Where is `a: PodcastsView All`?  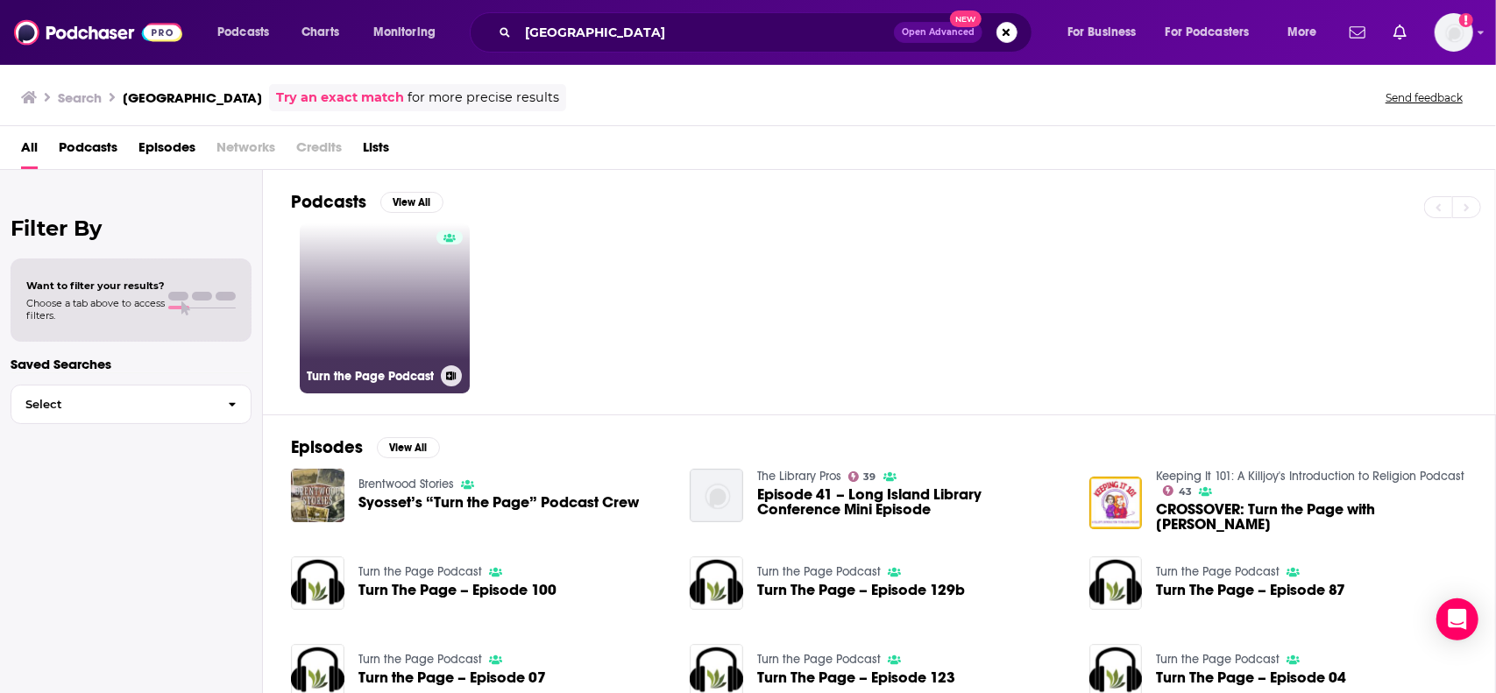 a: PodcastsView All is located at coordinates (367, 202).